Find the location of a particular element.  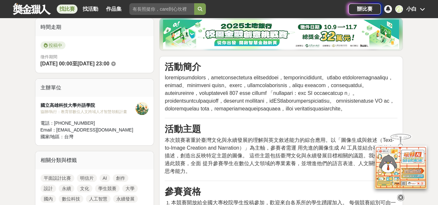

a: 學生競賽 is located at coordinates (107, 189).